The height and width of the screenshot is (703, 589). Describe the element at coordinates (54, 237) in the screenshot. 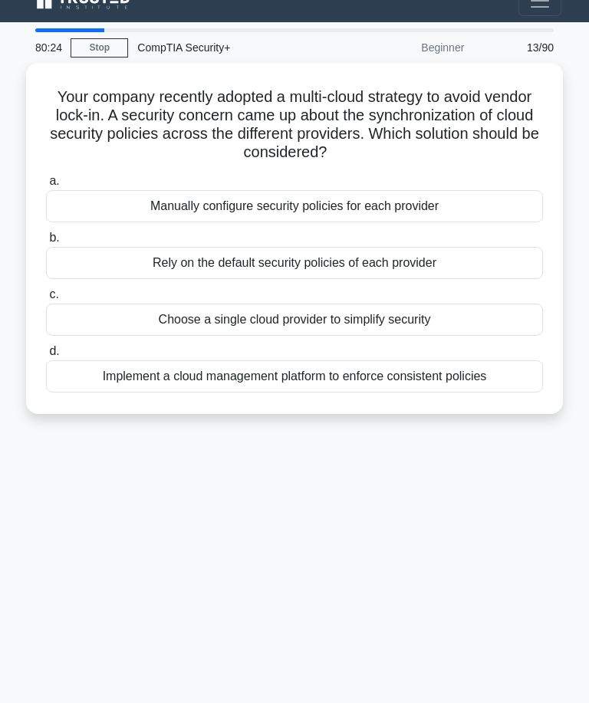

I see `span: b.` at that location.